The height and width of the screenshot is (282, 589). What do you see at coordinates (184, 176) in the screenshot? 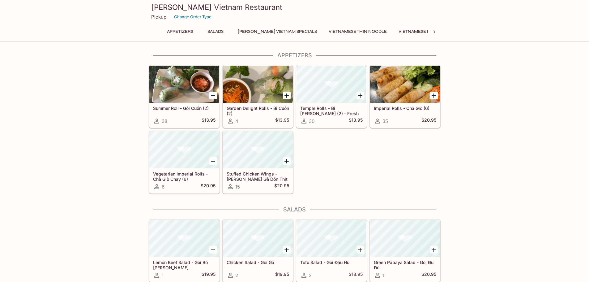
I see `h5: Vegetarian Imperial Rolls - Chả Giò Chay (6)` at bounding box center [184, 176].